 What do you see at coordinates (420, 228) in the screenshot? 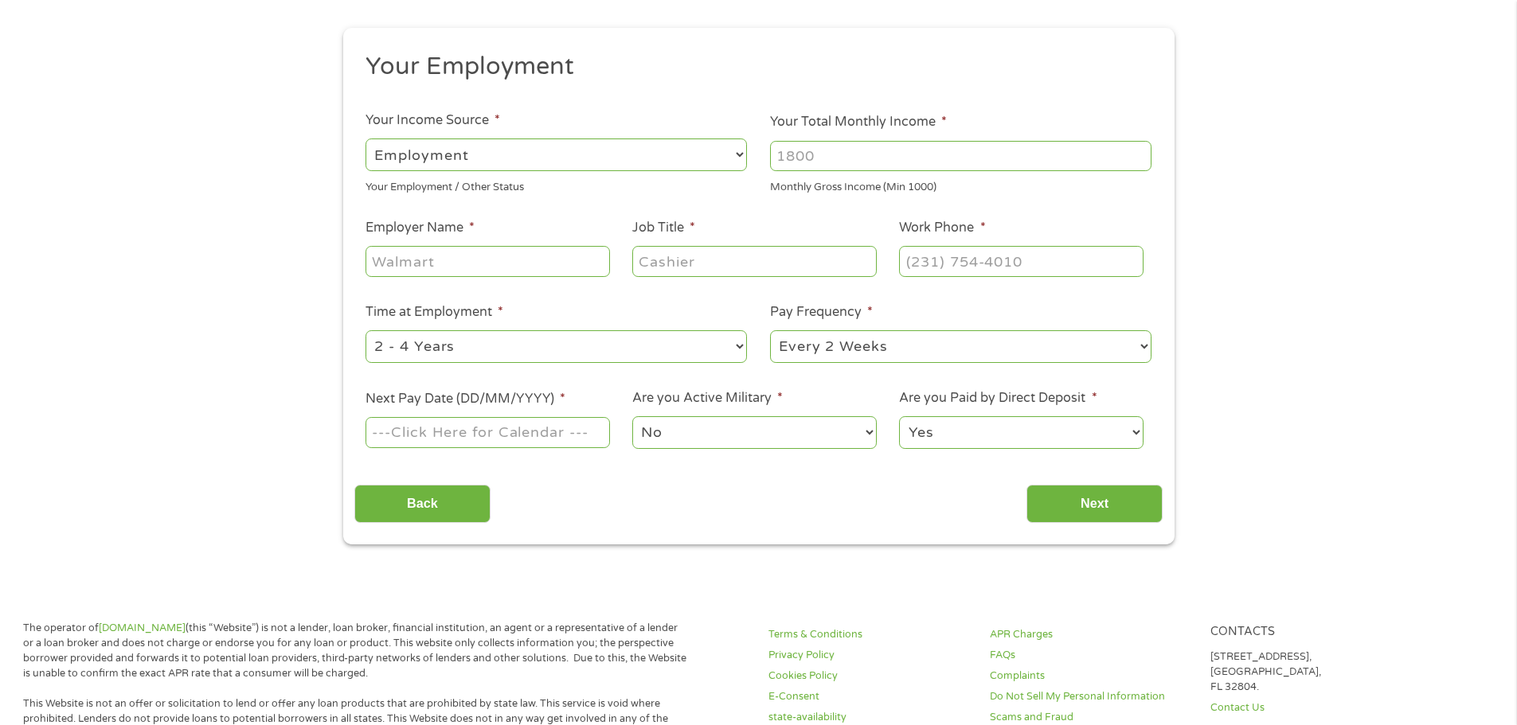
I see `label: Employer Name` at bounding box center [420, 228].